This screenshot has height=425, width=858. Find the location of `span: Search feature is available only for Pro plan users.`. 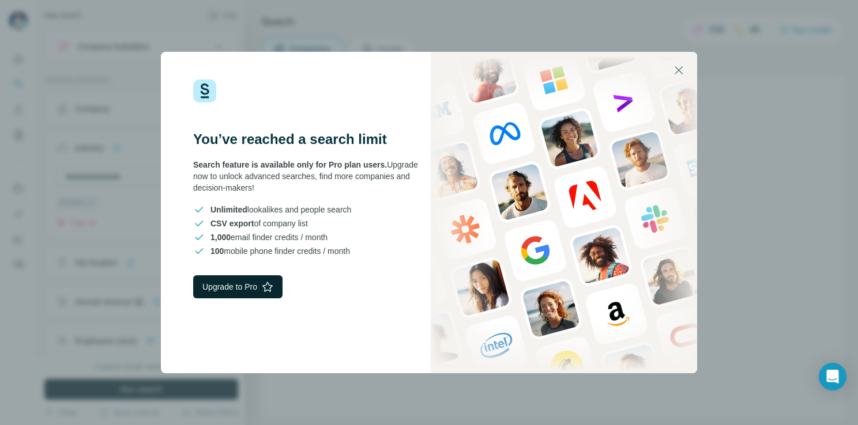

span: Search feature is available only for Pro plan users. is located at coordinates (290, 165).